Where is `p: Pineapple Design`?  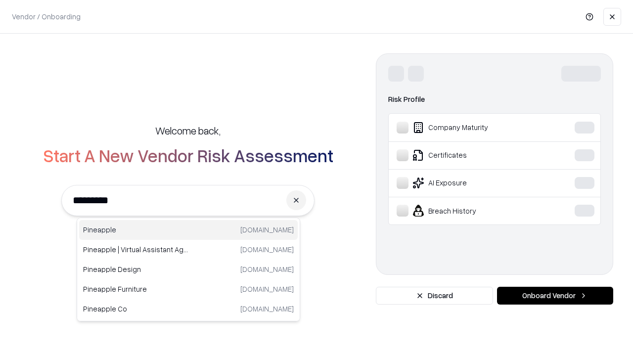 p: Pineapple Design is located at coordinates (135, 269).